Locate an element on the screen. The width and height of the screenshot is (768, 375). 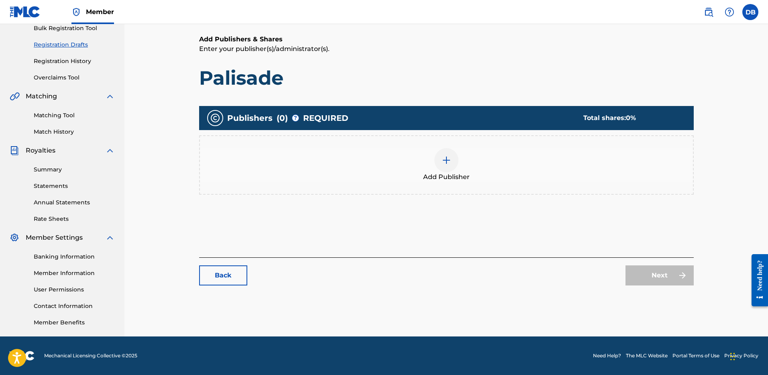
span: Add Publisher is located at coordinates (446, 177).